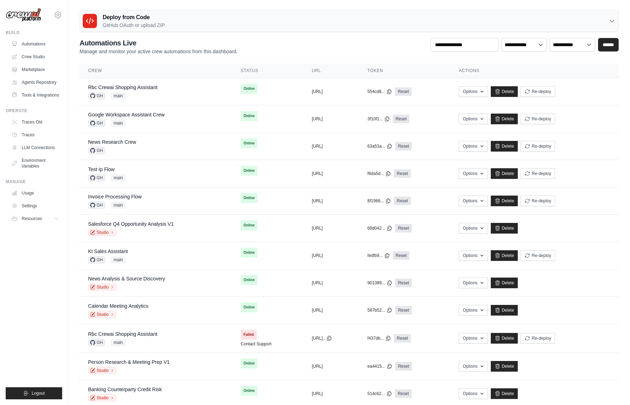 The height and width of the screenshot is (405, 630). I want to click on button: 554cd8..., so click(380, 92).